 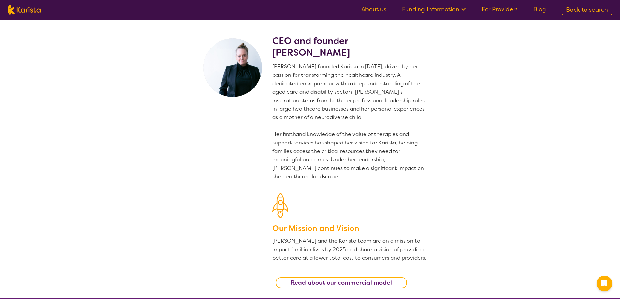 I want to click on img: Karista logo, so click(x=24, y=10).